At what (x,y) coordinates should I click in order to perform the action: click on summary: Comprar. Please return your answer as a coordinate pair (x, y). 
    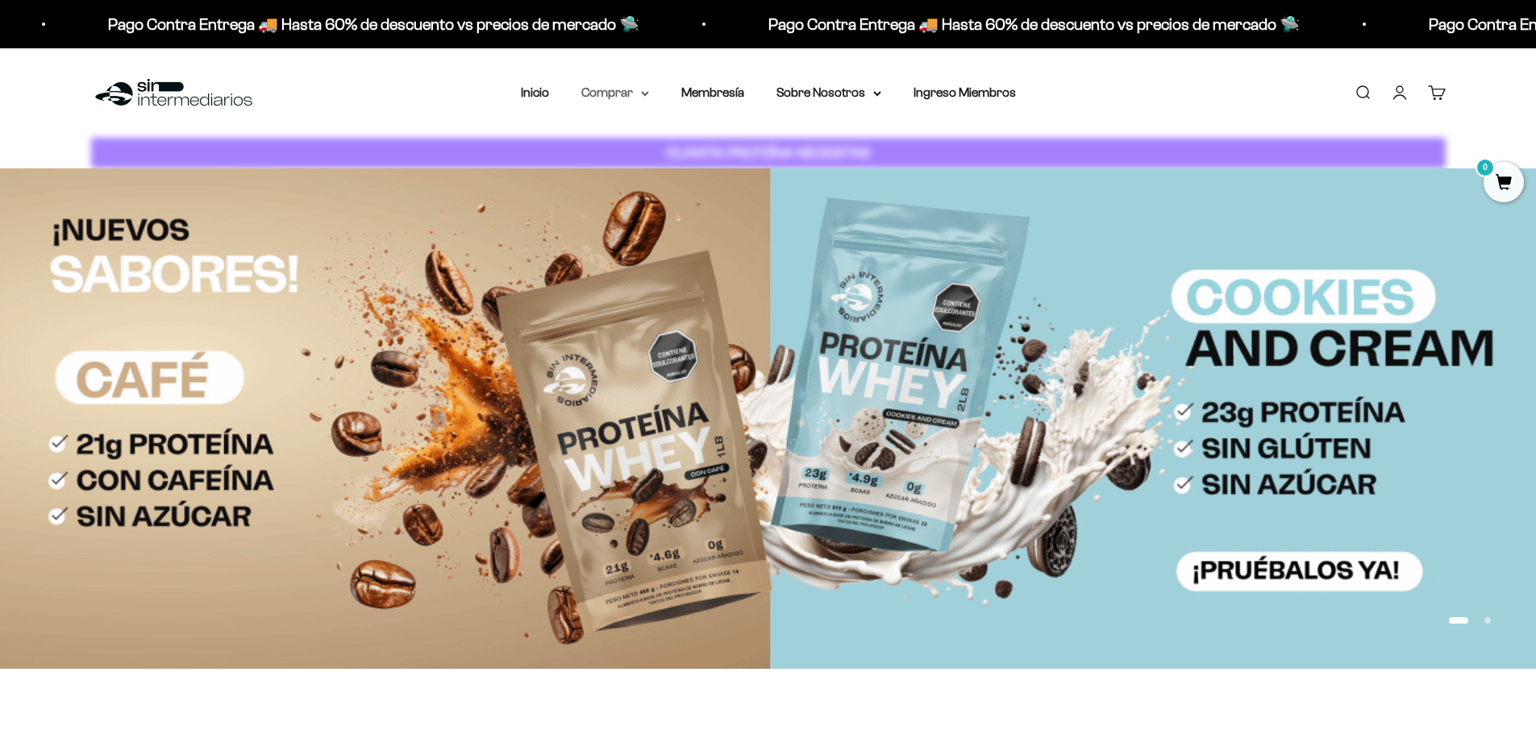
    Looking at the image, I should click on (615, 93).